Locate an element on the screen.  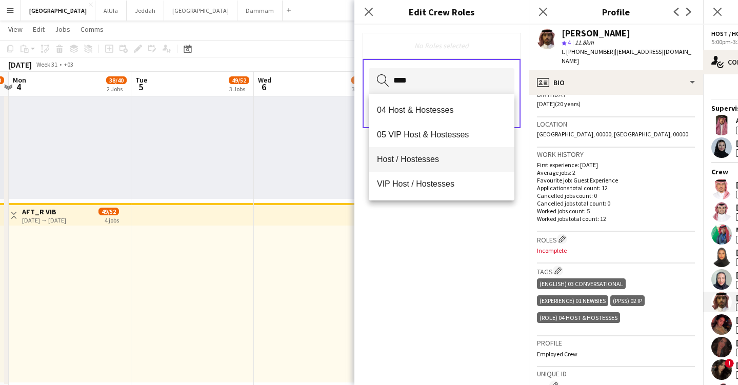
a: Edit is located at coordinates (38, 29).